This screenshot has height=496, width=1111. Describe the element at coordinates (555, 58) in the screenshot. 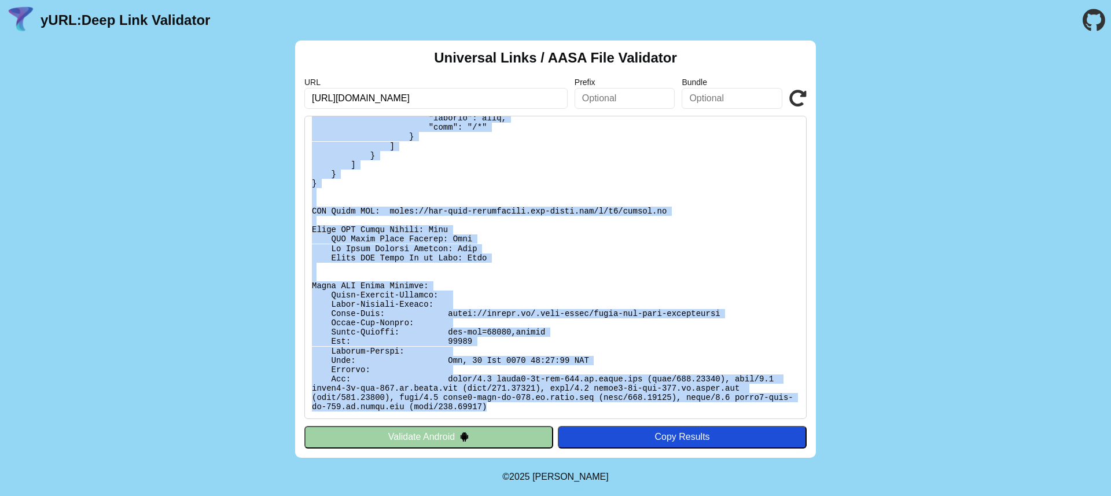

I see `h2: Universal Links / AASA File Validator` at that location.